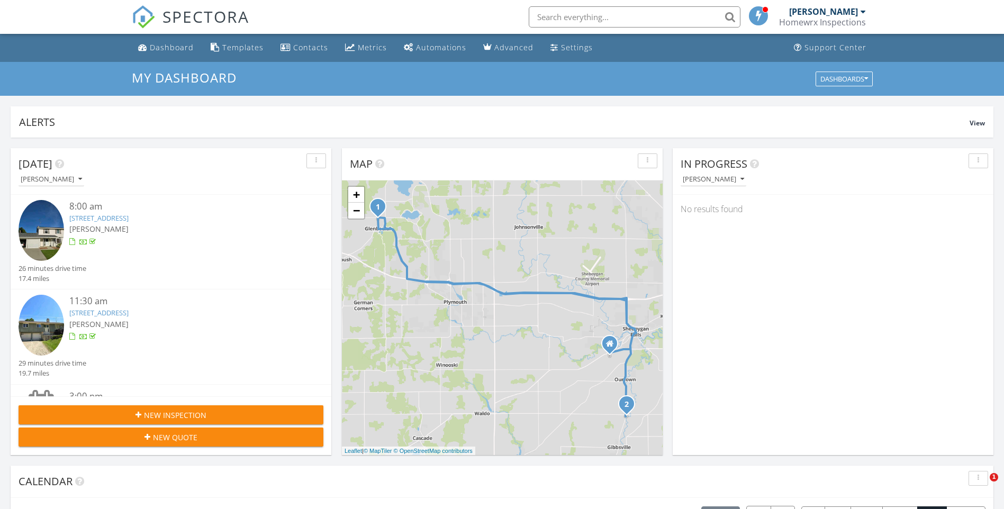  I want to click on button: New Quote, so click(171, 437).